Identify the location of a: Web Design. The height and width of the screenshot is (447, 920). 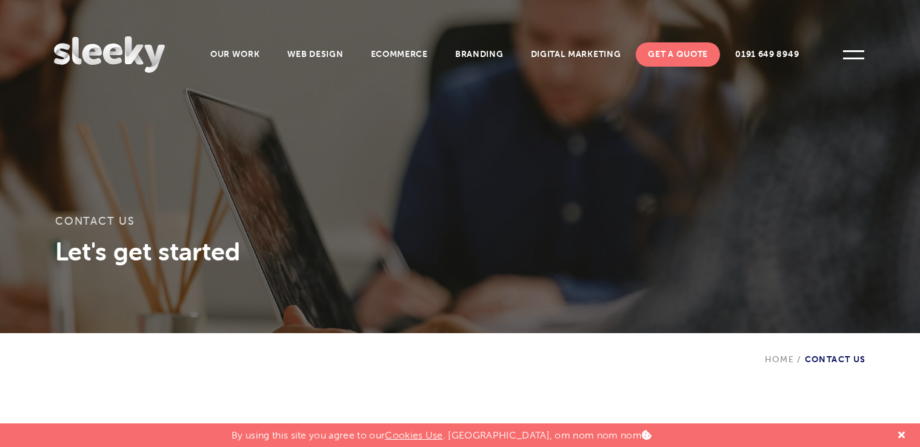
(315, 55).